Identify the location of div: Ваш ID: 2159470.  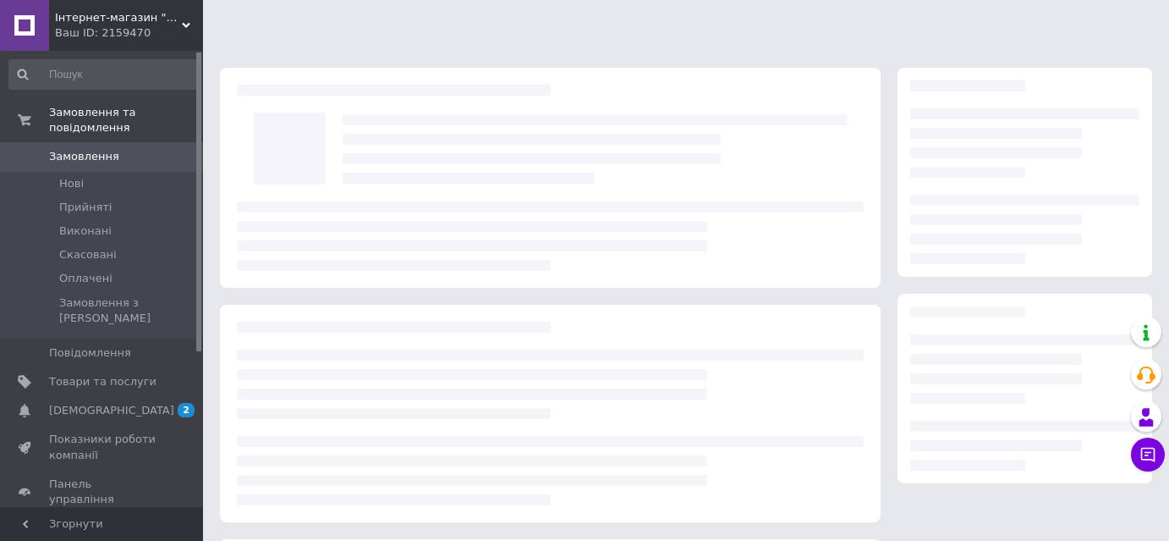
(129, 33).